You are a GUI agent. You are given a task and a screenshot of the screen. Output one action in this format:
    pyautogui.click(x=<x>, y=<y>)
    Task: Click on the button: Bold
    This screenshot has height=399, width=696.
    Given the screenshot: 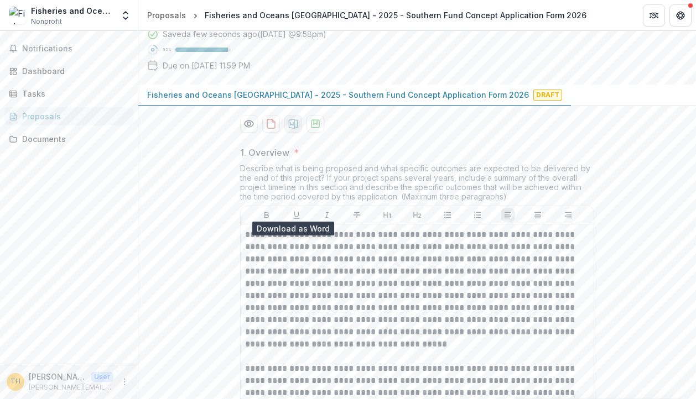 What is the action you would take?
    pyautogui.click(x=266, y=215)
    